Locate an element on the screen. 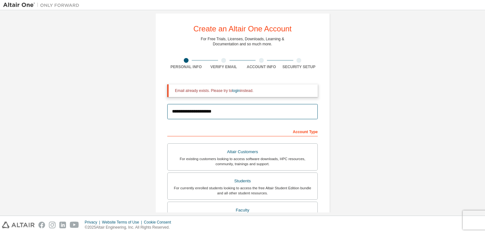 This screenshot has width=485, height=234. img: youtube.svg is located at coordinates (74, 225).